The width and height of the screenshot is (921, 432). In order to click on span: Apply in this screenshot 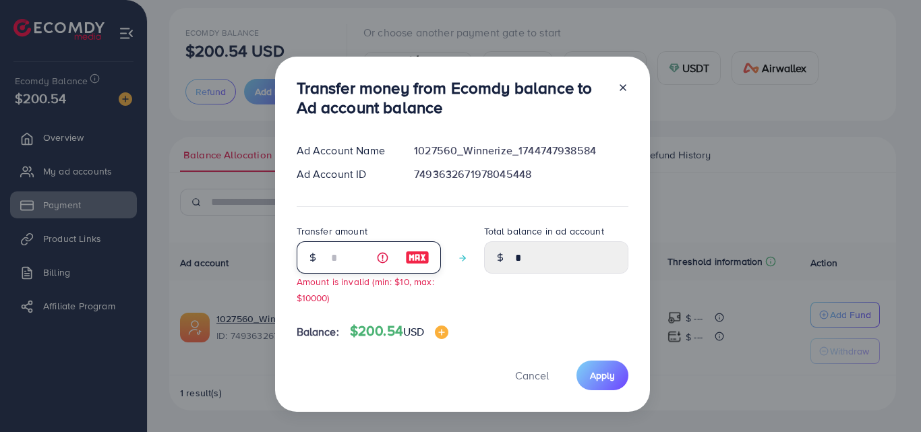, I will do `click(602, 376)`.